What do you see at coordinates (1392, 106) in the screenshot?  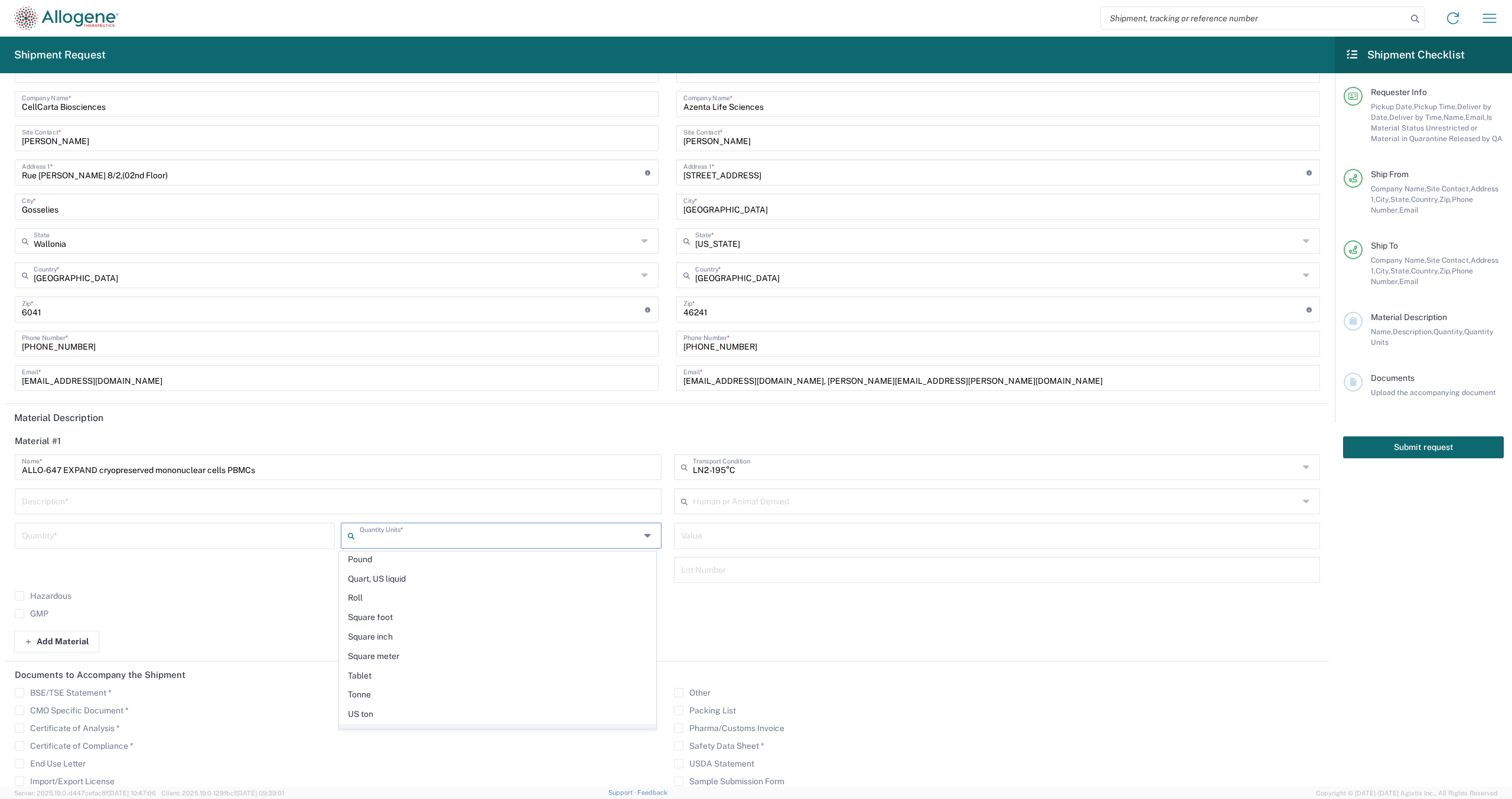 I see `span: Pickup Date,` at bounding box center [1392, 106].